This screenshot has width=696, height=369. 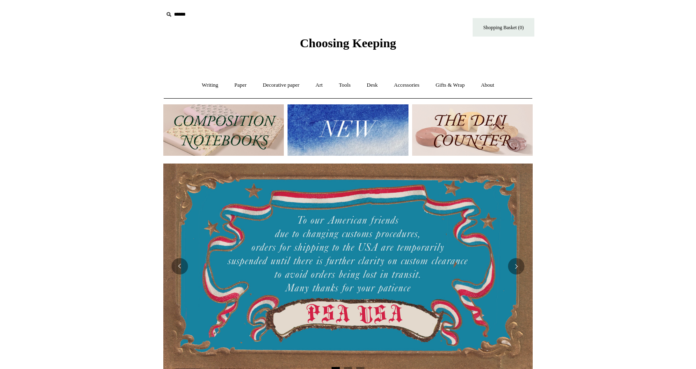 What do you see at coordinates (516, 266) in the screenshot?
I see `button: Next` at bounding box center [516, 266].